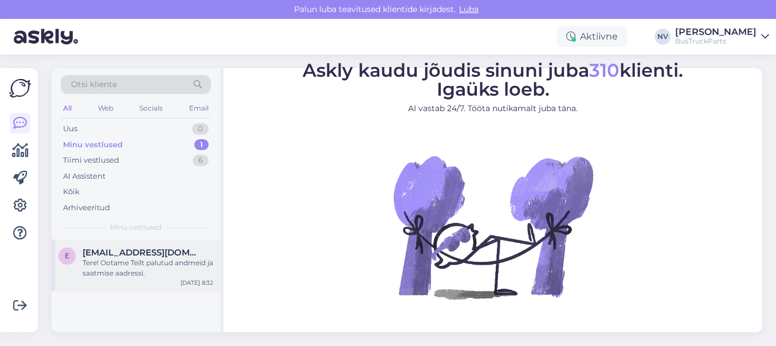 This screenshot has height=346, width=776. Describe the element at coordinates (148, 268) in the screenshot. I see `div: Tere! Ootame Teilt palutud andmeid ja saatmise aadressi.` at that location.